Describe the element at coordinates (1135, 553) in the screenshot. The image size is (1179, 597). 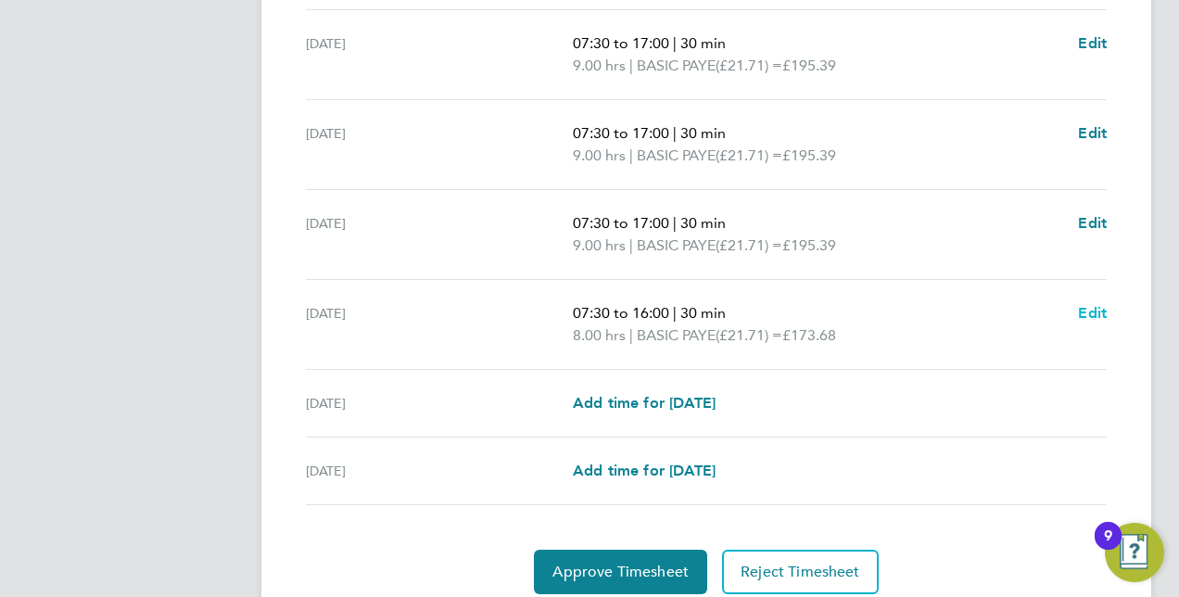
I see `button: Open Resource Center, 9 new notifications` at that location.